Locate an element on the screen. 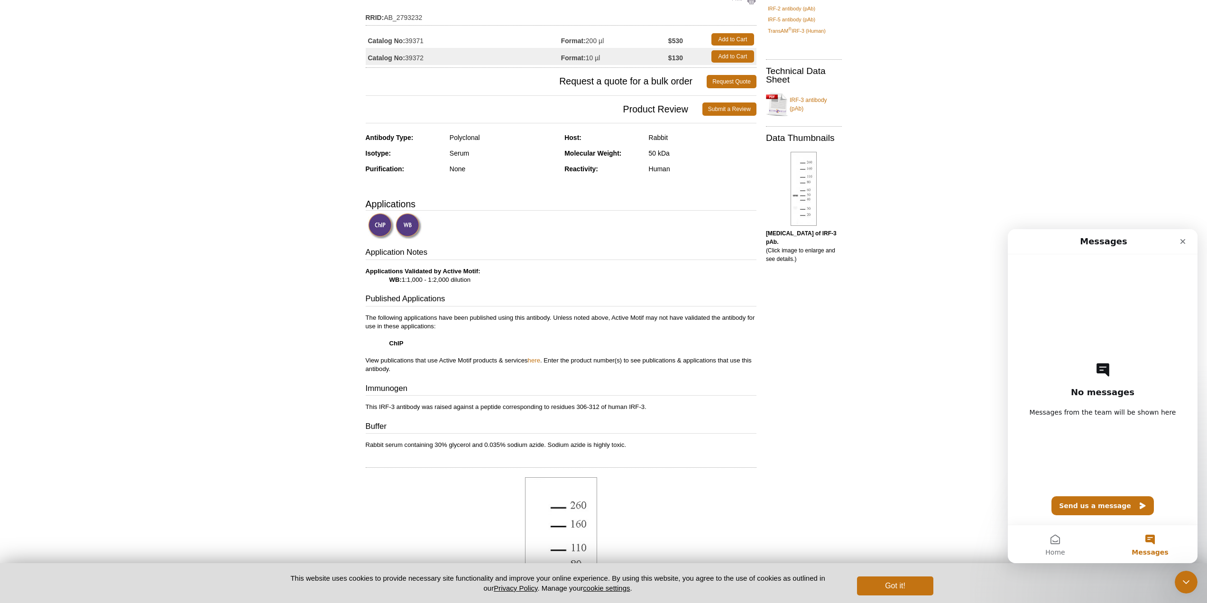 The height and width of the screenshot is (603, 1207). strong: Antibody Type: is located at coordinates (389, 138).